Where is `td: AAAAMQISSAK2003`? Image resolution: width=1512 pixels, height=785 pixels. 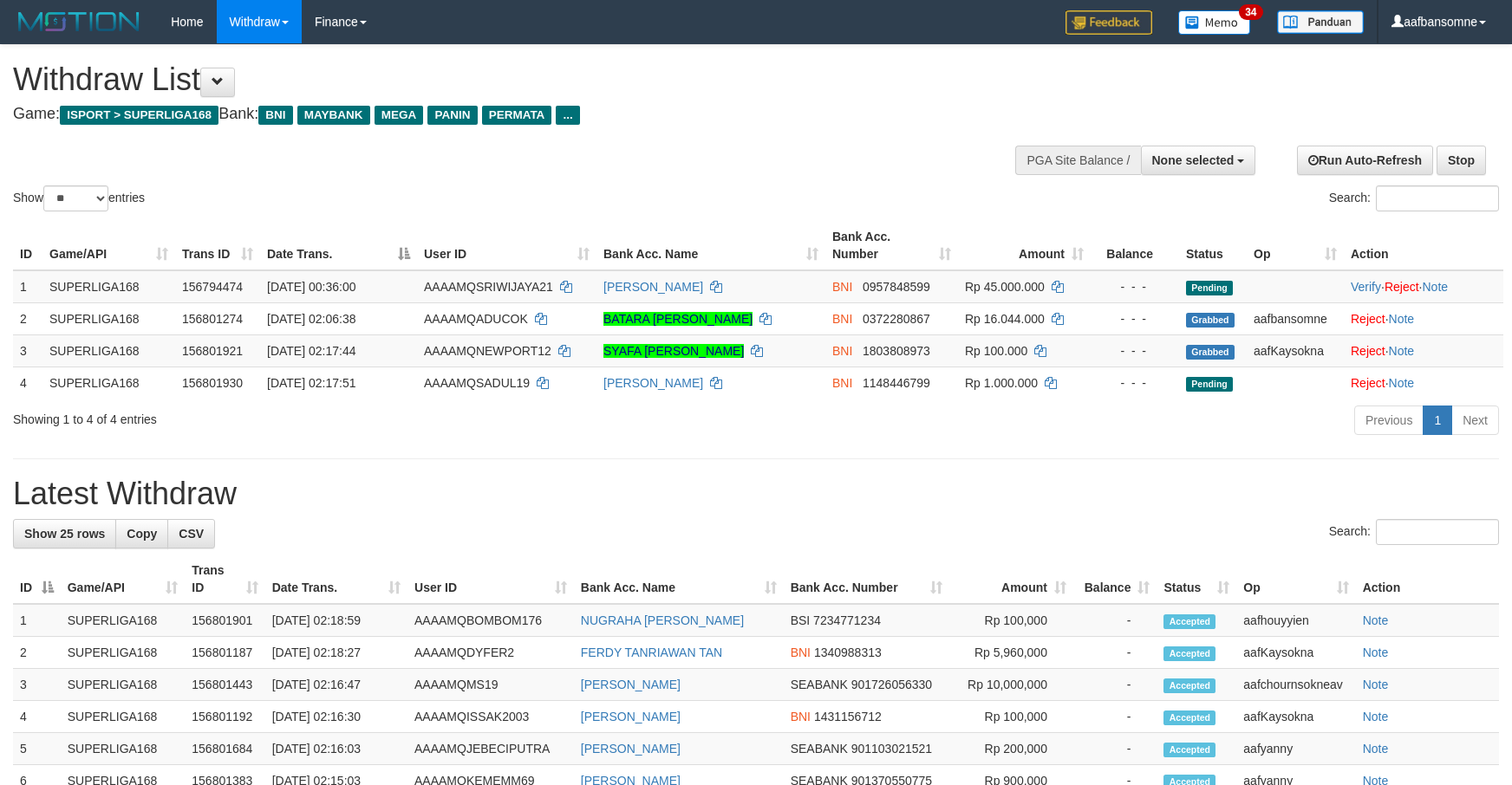
td: AAAAMQISSAK2003 is located at coordinates (491, 717).